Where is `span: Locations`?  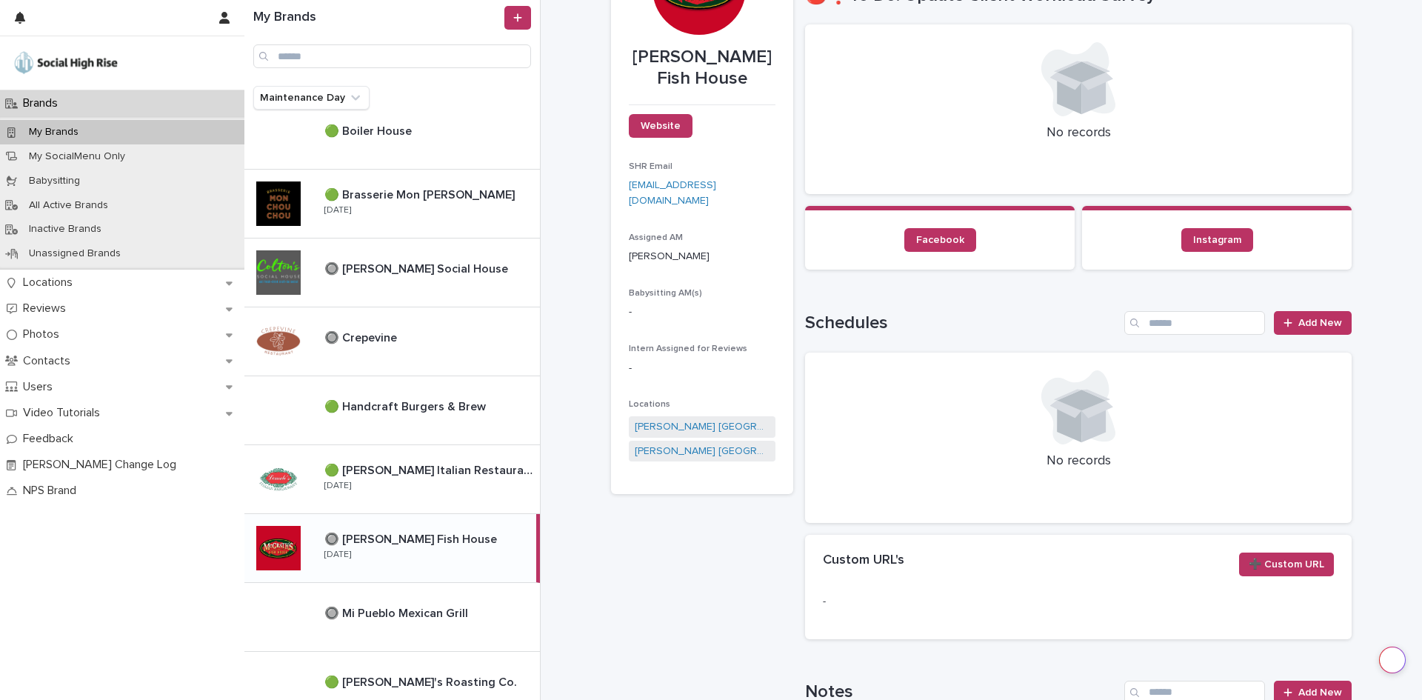
span: Locations is located at coordinates (650, 404).